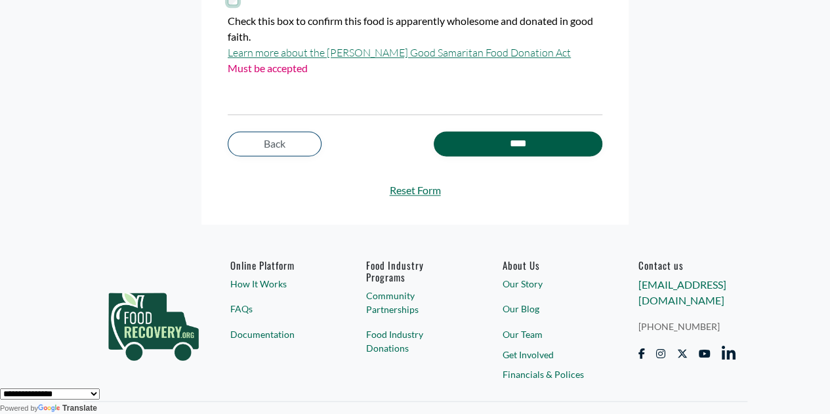 The width and height of the screenshot is (830, 414). Describe the element at coordinates (551, 265) in the screenshot. I see `a: About Us` at that location.